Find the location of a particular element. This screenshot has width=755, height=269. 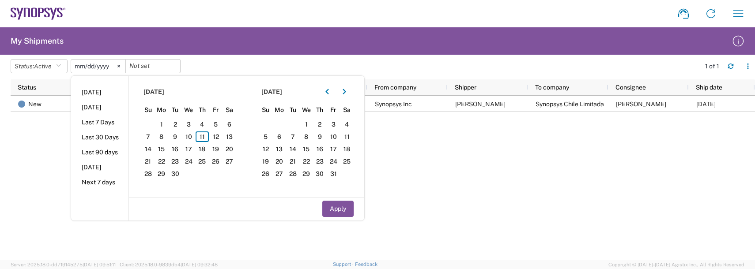

span: Sa is located at coordinates (347, 110).